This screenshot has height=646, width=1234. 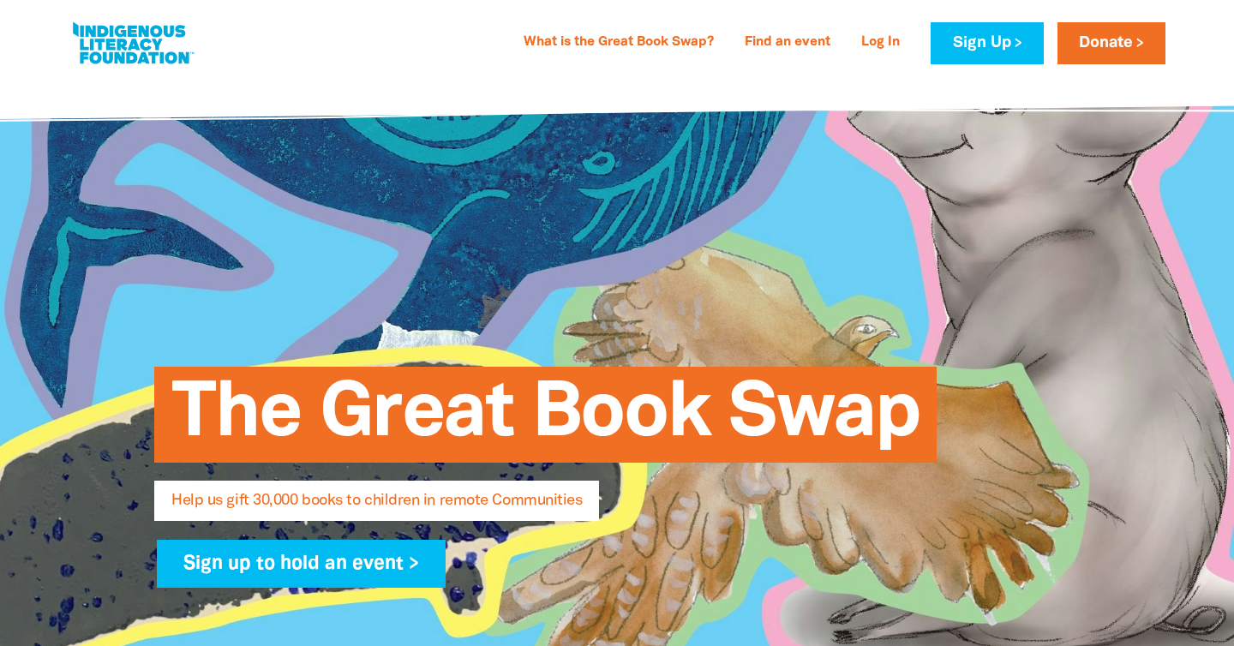 What do you see at coordinates (1112, 43) in the screenshot?
I see `a: Donate` at bounding box center [1112, 43].